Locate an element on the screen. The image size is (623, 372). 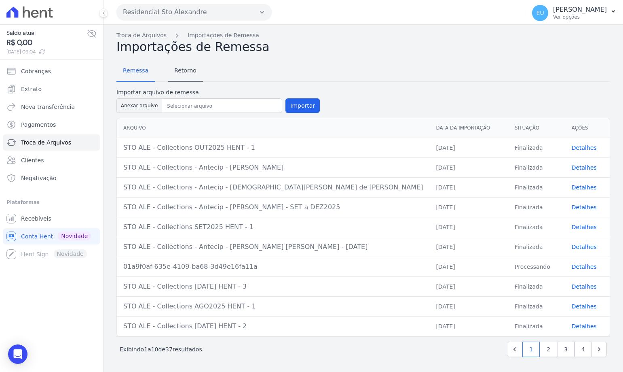
a: 4 is located at coordinates (583, 349).